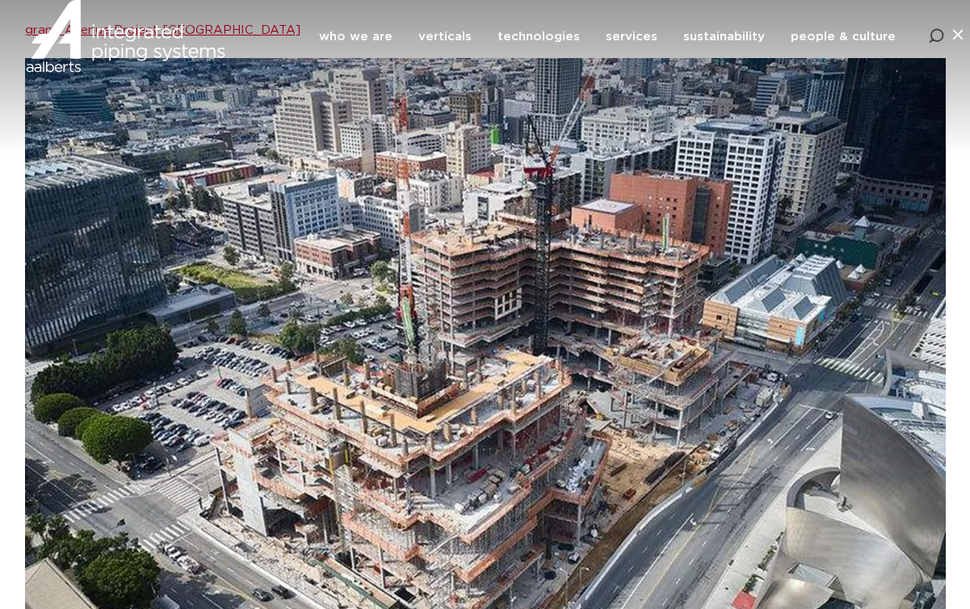 The width and height of the screenshot is (970, 609). I want to click on nav: Menu, so click(607, 36).